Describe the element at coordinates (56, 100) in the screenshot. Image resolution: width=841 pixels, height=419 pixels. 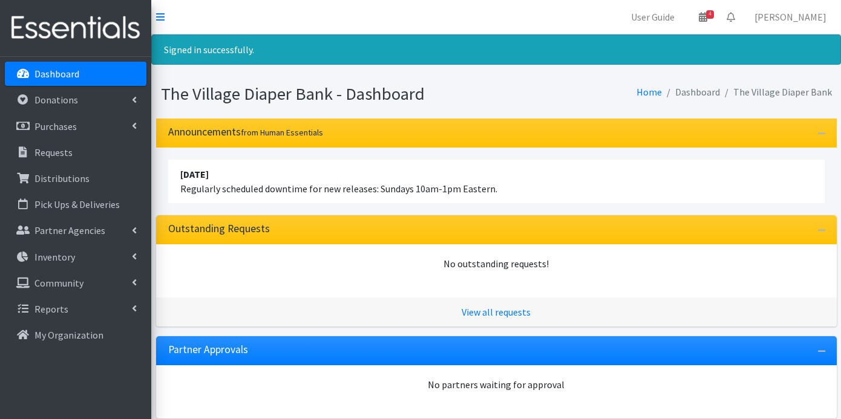
I see `p: Donations` at that location.